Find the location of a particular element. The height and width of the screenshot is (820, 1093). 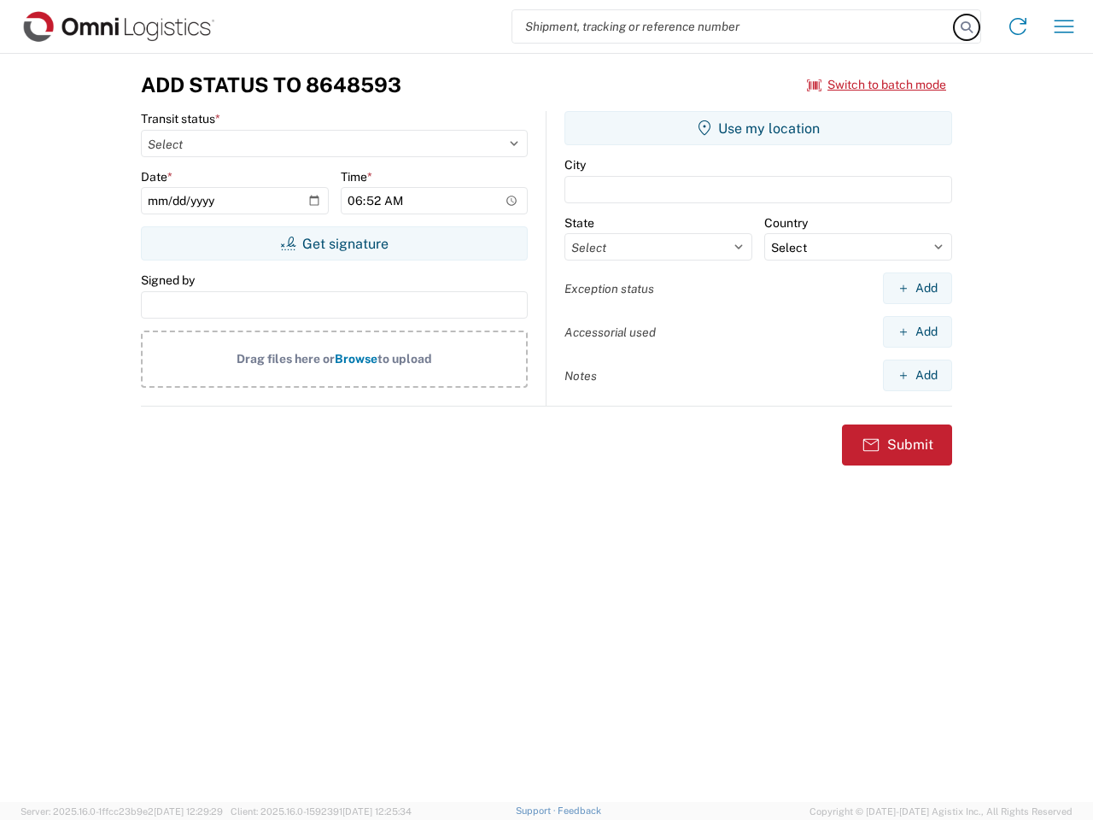

label: Accessorial used is located at coordinates (610, 332).